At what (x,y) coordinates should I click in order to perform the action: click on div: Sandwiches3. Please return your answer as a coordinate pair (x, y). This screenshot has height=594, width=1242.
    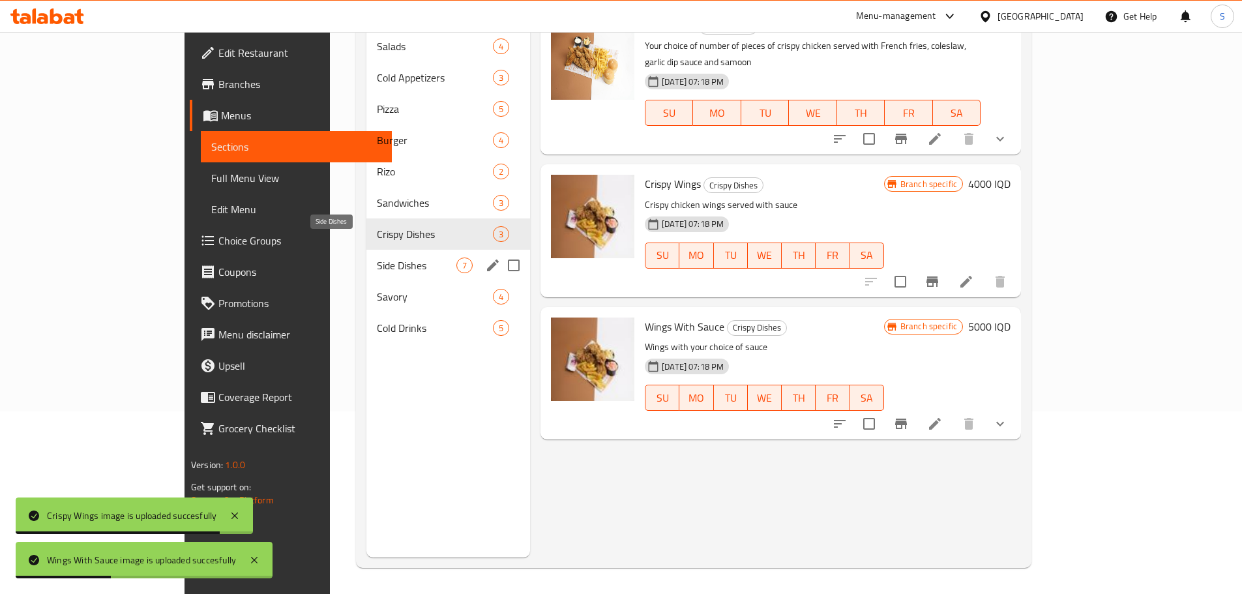
    Looking at the image, I should click on (448, 203).